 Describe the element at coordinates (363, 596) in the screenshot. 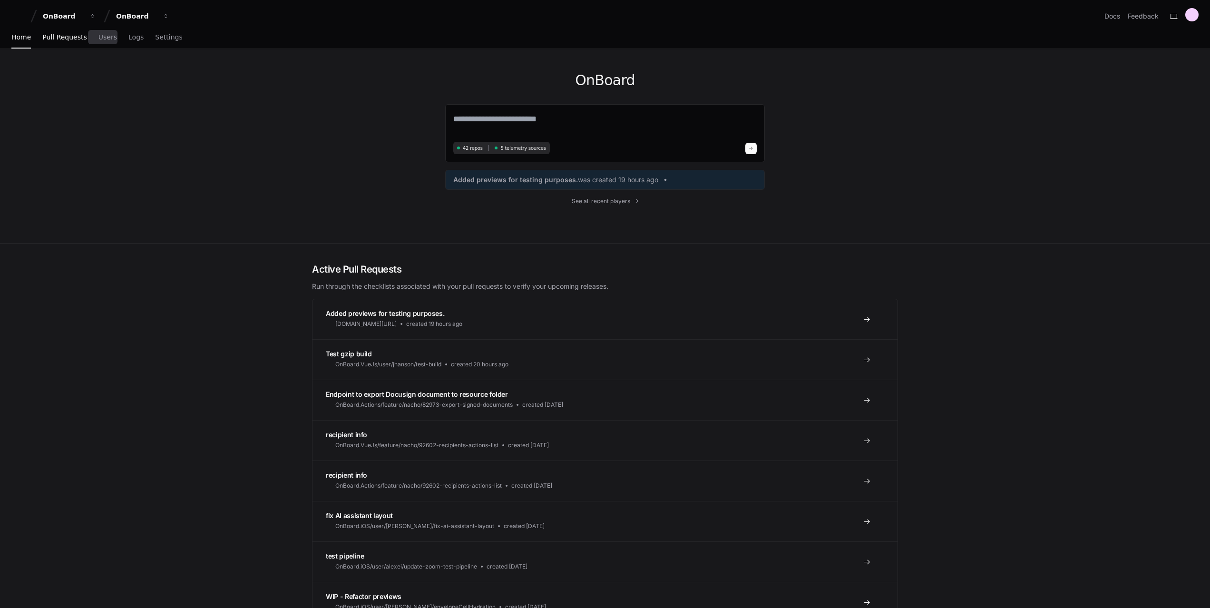

I see `span: WIP - Refactor previews` at that location.